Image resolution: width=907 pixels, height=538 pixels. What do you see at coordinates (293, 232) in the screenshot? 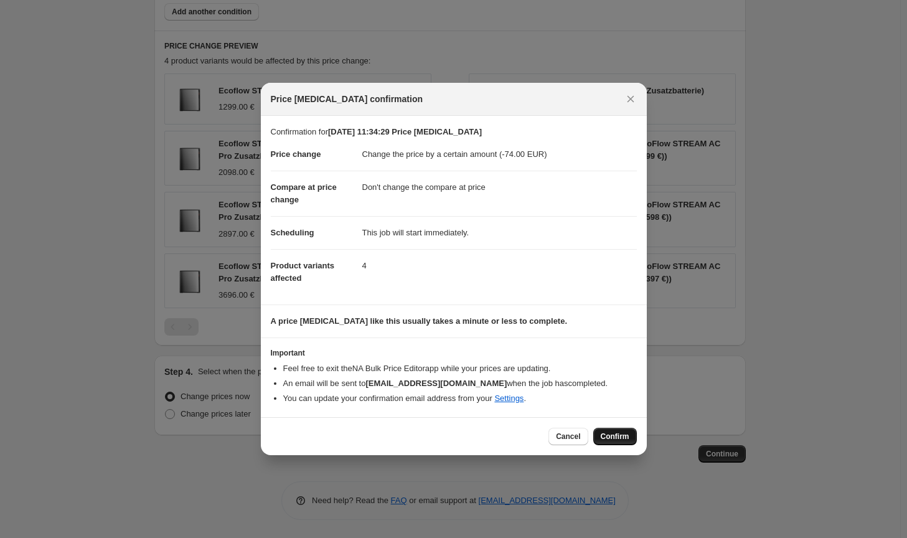
I see `span: Scheduling` at bounding box center [293, 232].